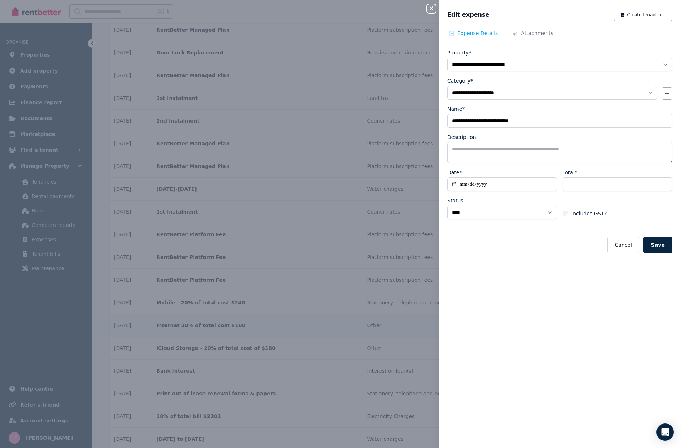 The height and width of the screenshot is (448, 681). What do you see at coordinates (566, 214) in the screenshot?
I see `input: Includes GST?` at bounding box center [566, 214].